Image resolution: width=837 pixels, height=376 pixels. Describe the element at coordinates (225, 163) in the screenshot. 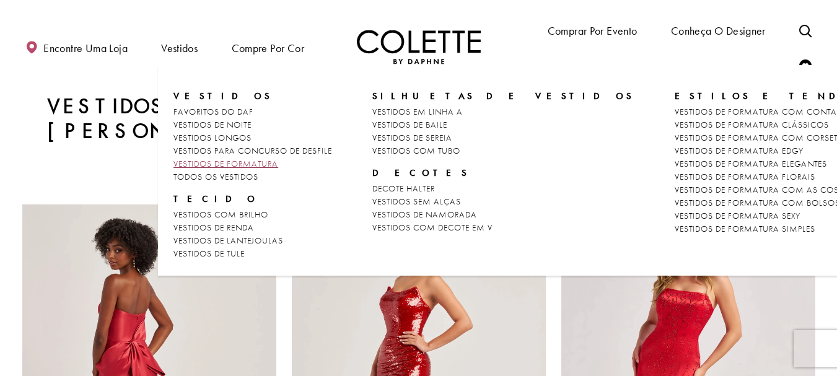

I see `font: VESTIDOS DE FORMATURA` at that location.